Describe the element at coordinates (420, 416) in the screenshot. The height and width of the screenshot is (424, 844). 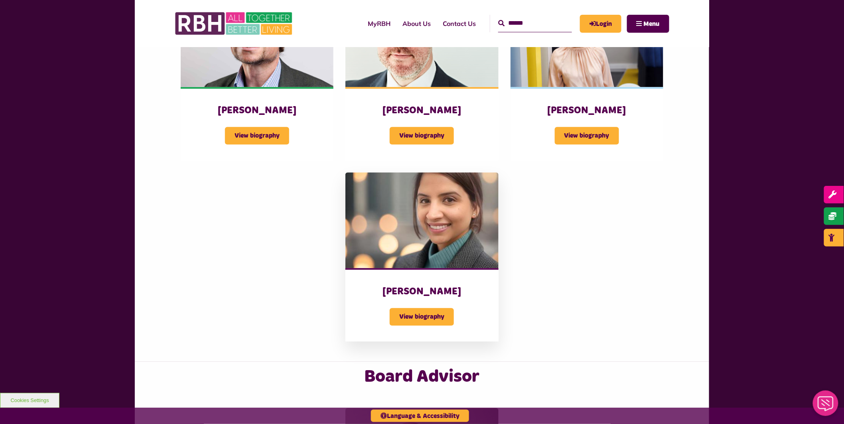
I see `button: Language & Accessibility` at that location.